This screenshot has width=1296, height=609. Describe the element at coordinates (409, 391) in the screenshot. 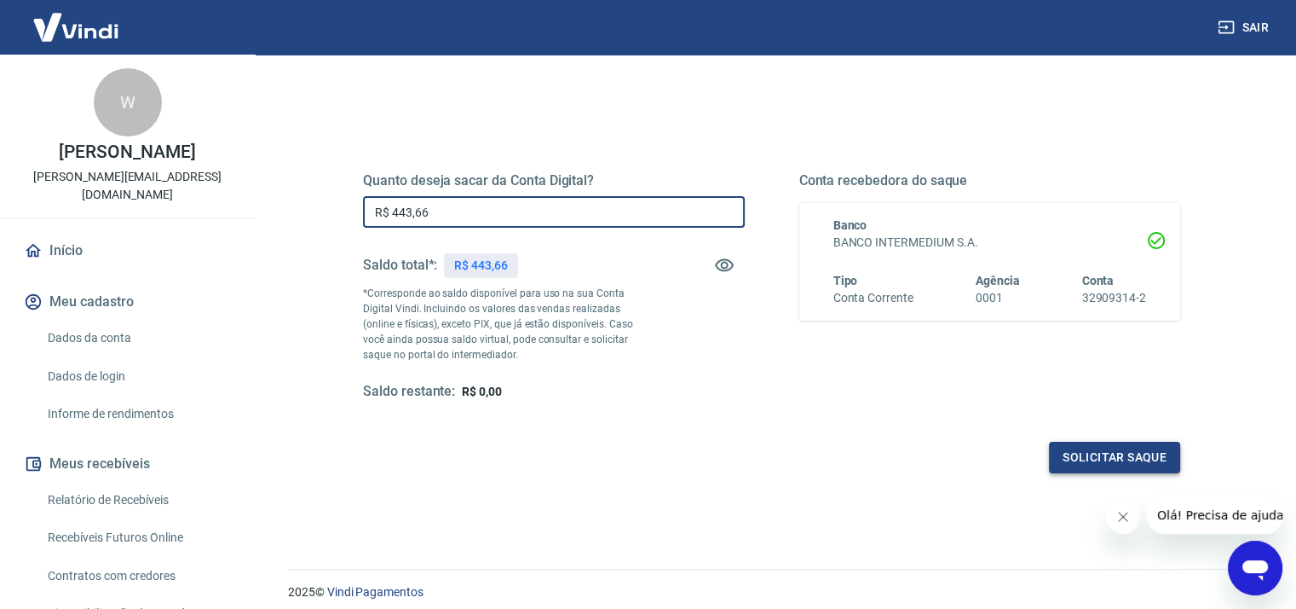

I see `h5: Saldo restante:` at that location.